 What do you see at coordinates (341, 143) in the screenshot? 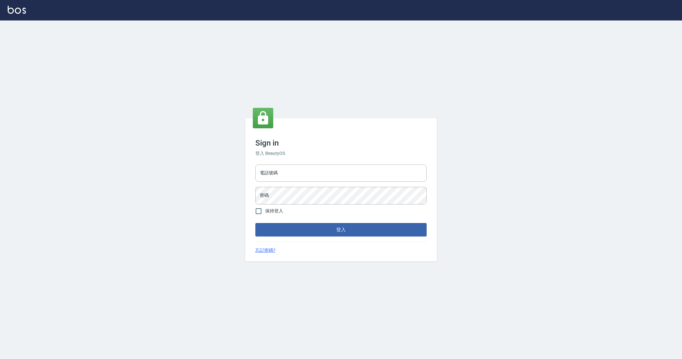
I see `h3: Sign in` at bounding box center [341, 143].